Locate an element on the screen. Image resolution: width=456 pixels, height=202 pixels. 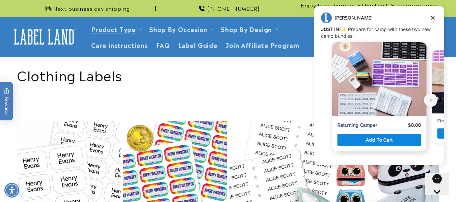
div: Message from Jenny. JUST IN! ✨ Prepare for camp with these two new camp bundles! is located at coordinates (70, 81).